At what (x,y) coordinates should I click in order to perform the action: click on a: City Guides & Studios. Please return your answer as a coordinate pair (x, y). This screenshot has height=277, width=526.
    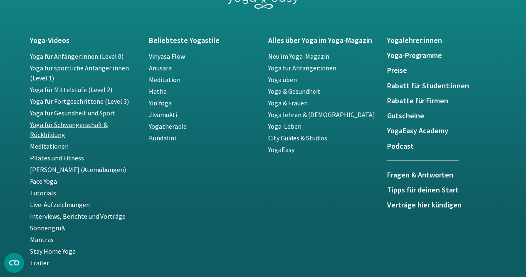
    Looking at the image, I should click on (298, 138).